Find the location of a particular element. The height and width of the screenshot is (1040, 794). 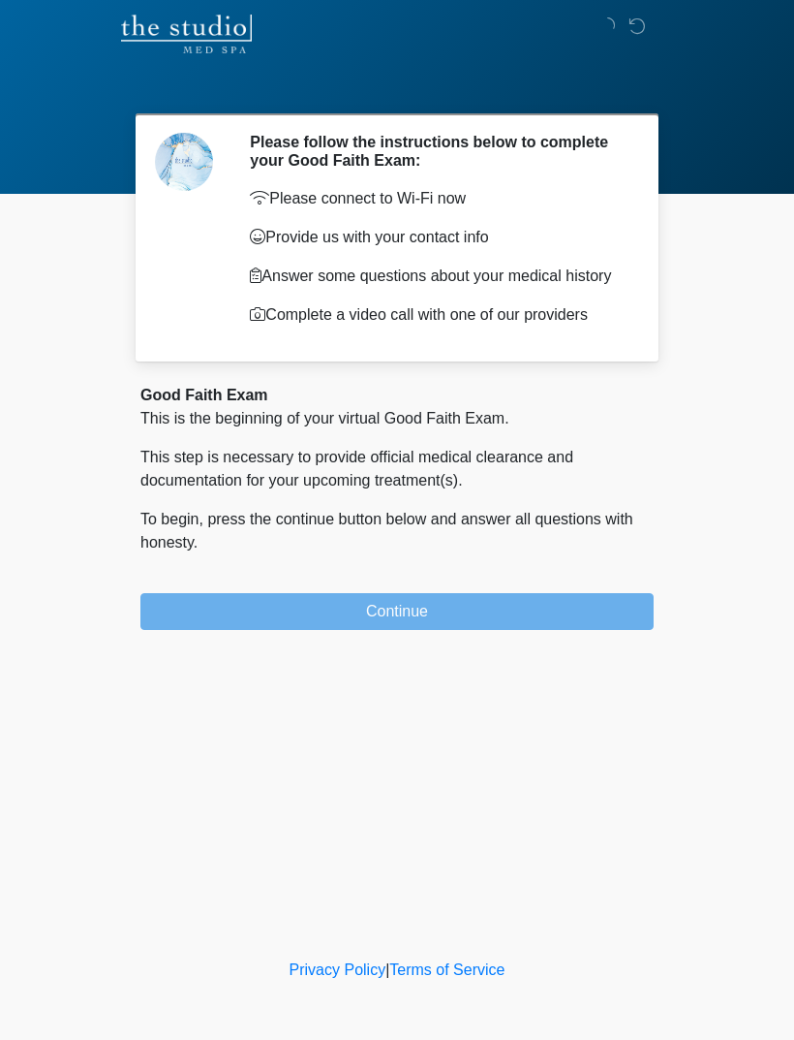

div: Good Faith Exam is located at coordinates (397, 395).